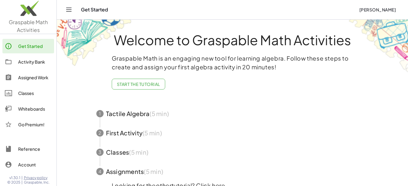 The height and width of the screenshot is (186, 408). What do you see at coordinates (138, 84) in the screenshot?
I see `span: Start the Tutorial` at bounding box center [138, 84].